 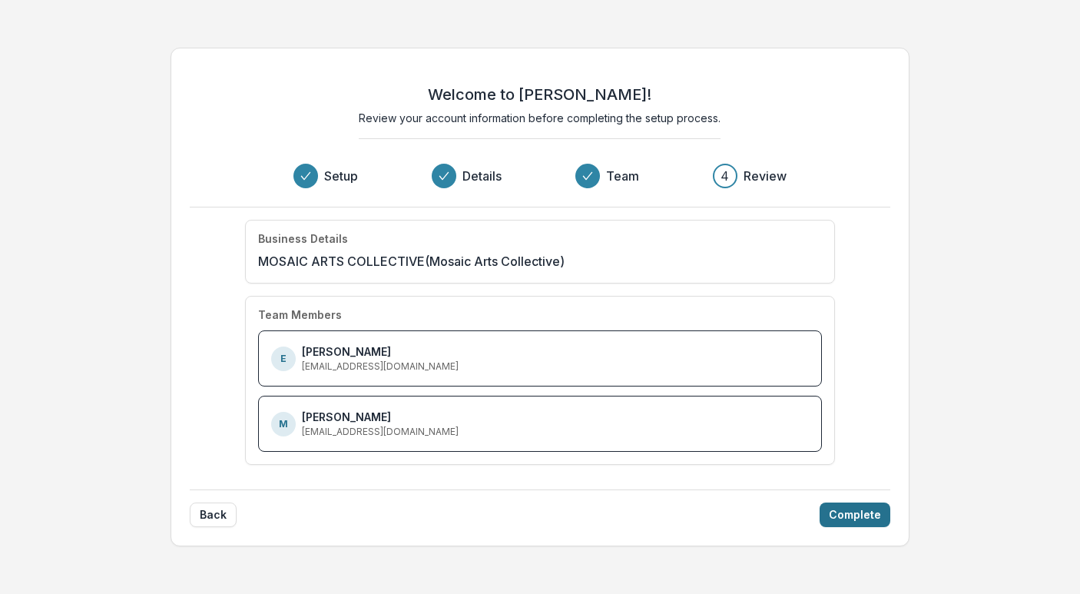 I want to click on h3: Details, so click(x=481, y=176).